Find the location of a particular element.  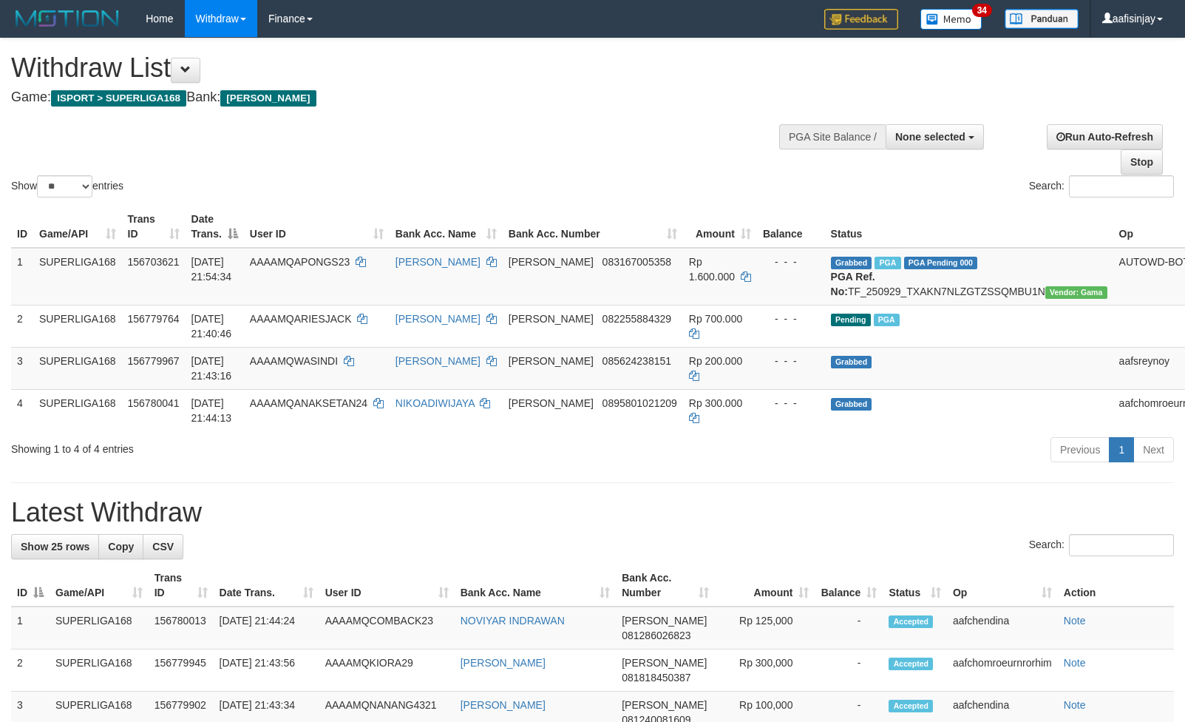

img: MOTION_logo.png is located at coordinates (67, 18).